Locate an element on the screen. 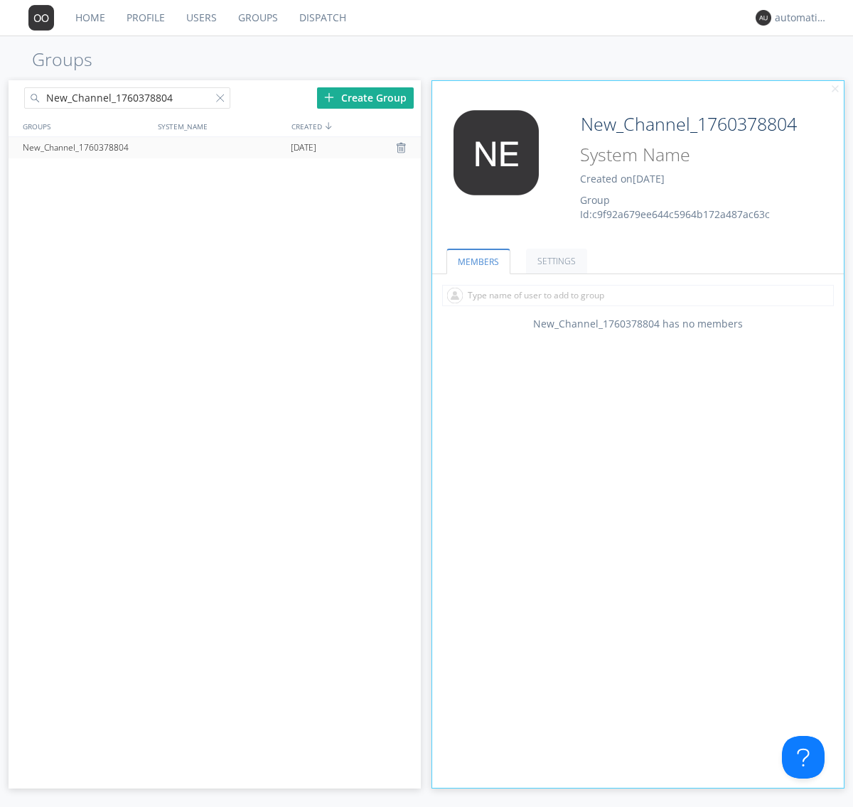  input: System Name is located at coordinates (689, 155).